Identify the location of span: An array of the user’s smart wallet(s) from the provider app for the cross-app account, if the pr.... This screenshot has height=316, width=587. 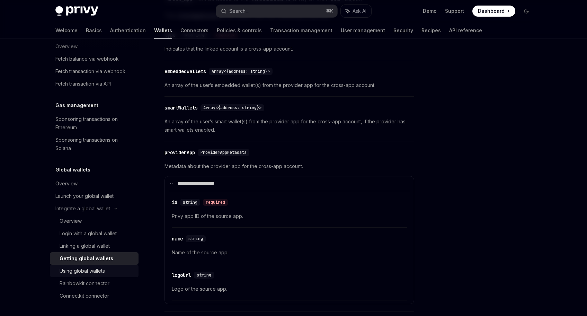
(289, 126).